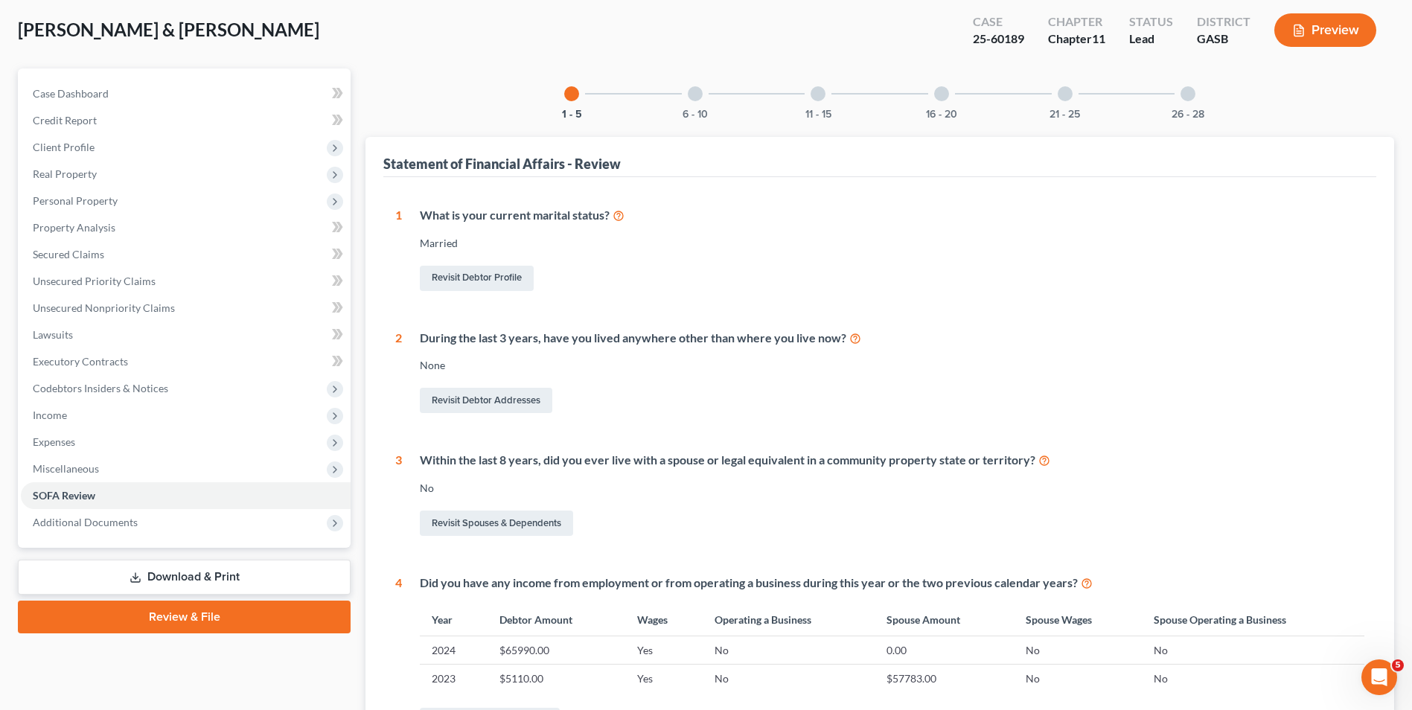 This screenshot has height=710, width=1412. I want to click on div: Case, so click(998, 22).